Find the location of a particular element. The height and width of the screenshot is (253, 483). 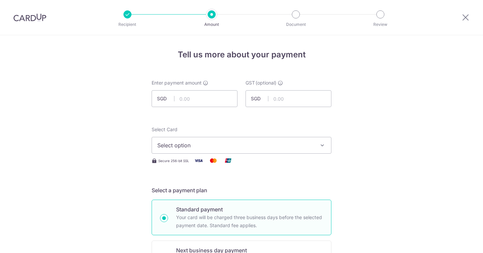

p: Your card will be charged three business days before the selected payment date. Standard fee appl... is located at coordinates (249, 221).